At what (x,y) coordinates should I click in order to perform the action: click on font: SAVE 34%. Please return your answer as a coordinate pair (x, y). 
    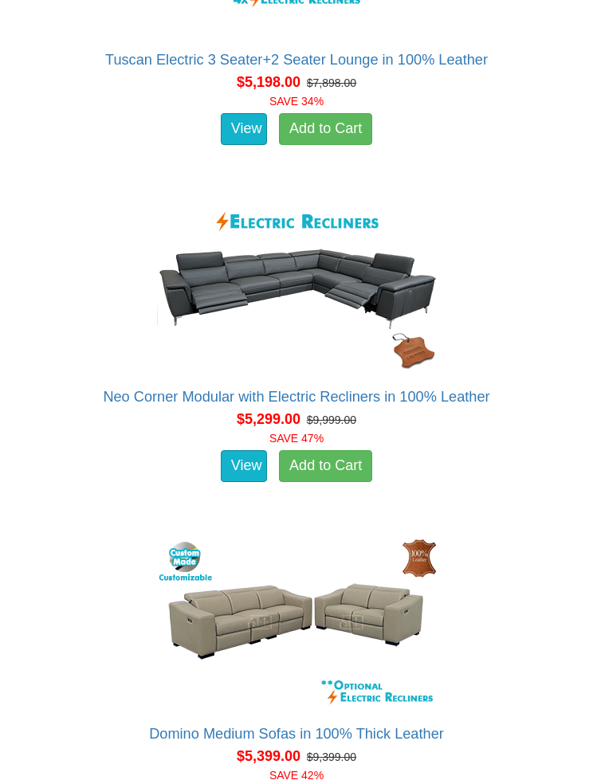
    Looking at the image, I should click on (297, 102).